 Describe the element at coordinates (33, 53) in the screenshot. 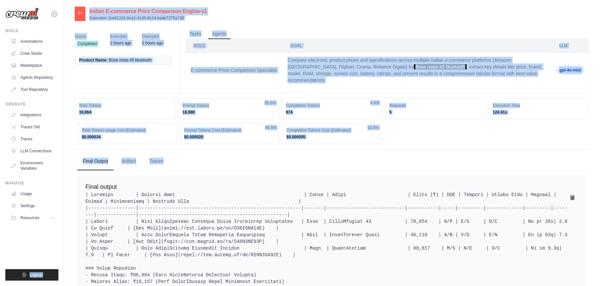

I see `a: Crew Studio` at that location.